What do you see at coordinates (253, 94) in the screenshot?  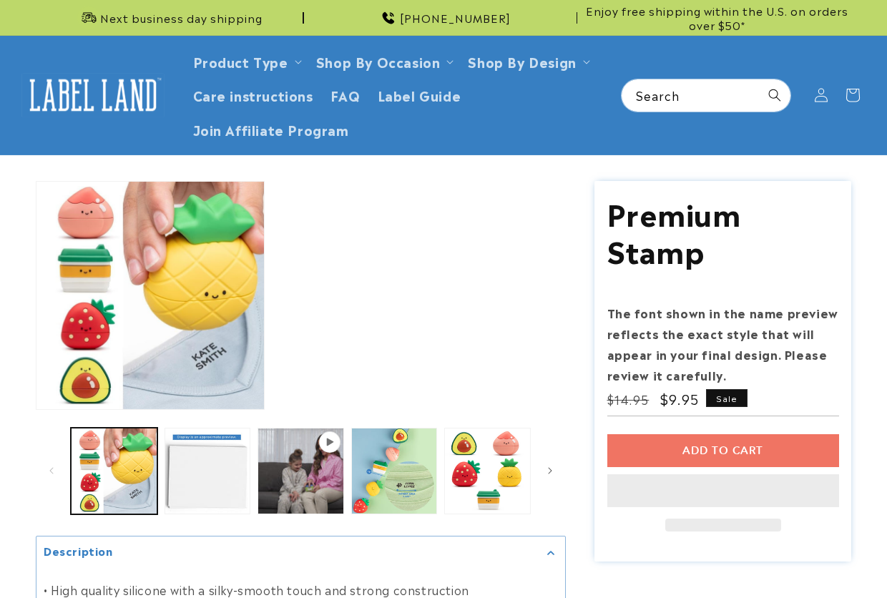 I see `a: Care instructions` at bounding box center [253, 94].